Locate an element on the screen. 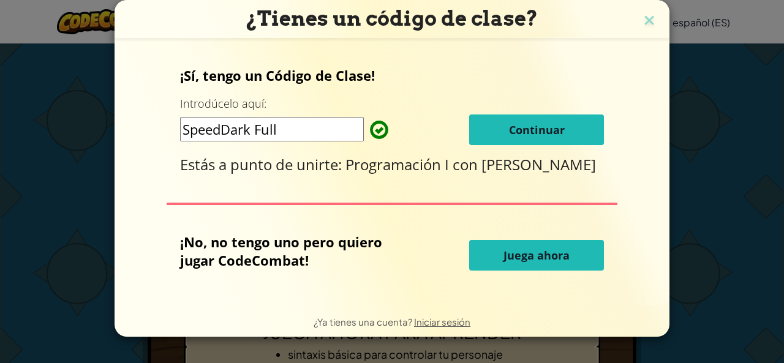  font: Introdúcelo aquí: is located at coordinates (223, 103).